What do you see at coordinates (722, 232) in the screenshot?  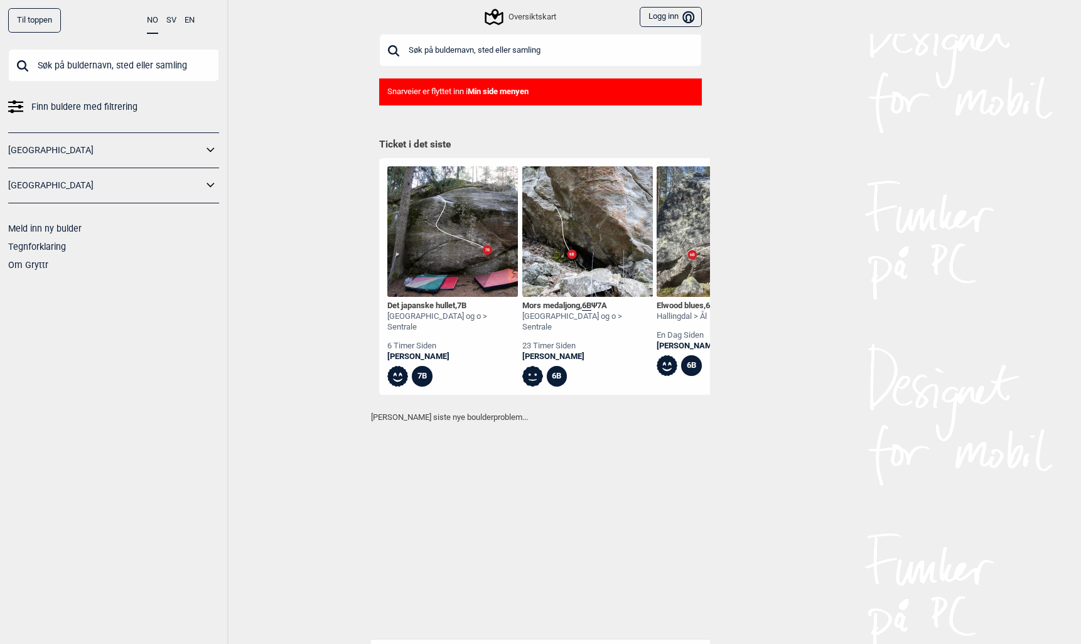 I see `img: Elwood blues` at bounding box center [722, 232].